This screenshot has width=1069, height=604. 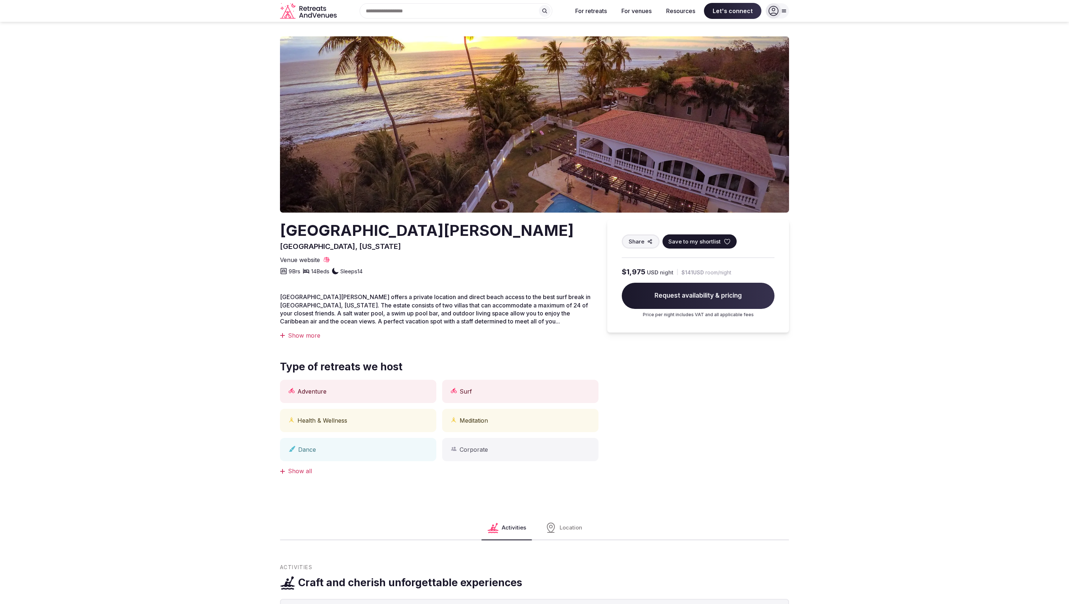 I want to click on span: 14 Beds, so click(x=320, y=271).